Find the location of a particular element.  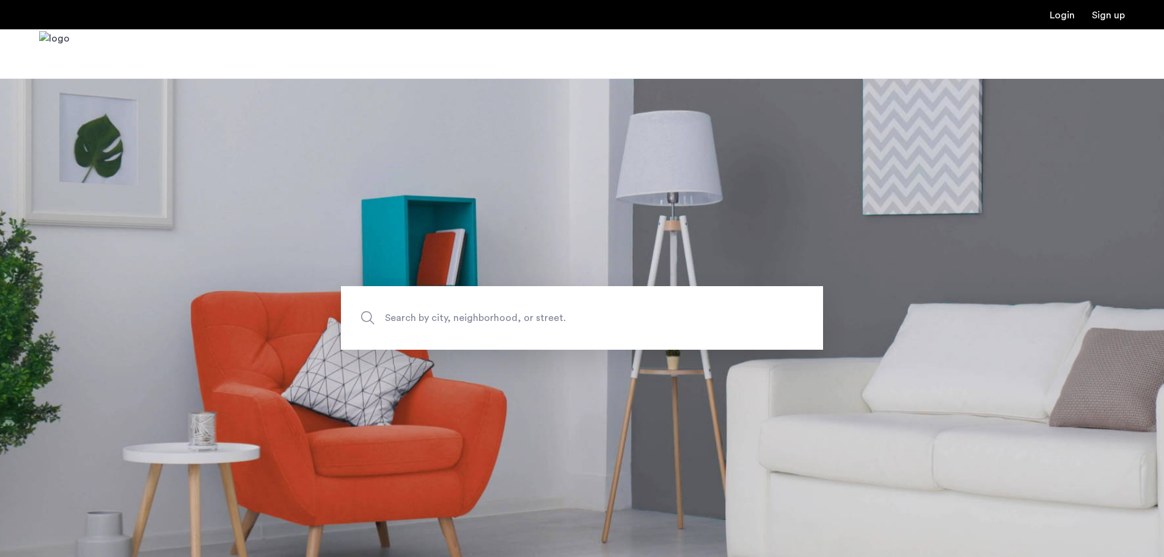

input: Apartment Search is located at coordinates (582, 318).